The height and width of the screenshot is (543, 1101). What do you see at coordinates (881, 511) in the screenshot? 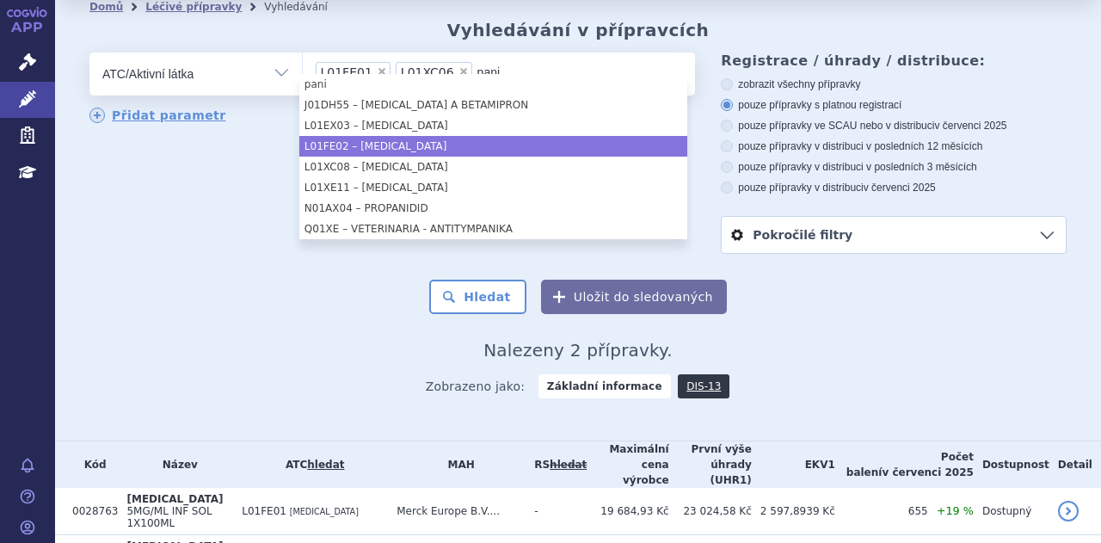
I see `td: 655` at bounding box center [881, 511].